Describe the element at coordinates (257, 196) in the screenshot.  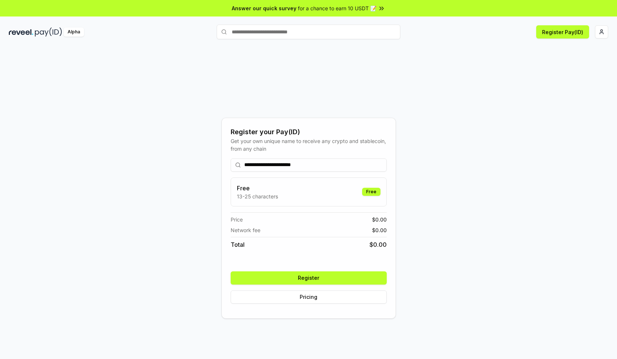
I see `p: 13-25 characters` at that location.